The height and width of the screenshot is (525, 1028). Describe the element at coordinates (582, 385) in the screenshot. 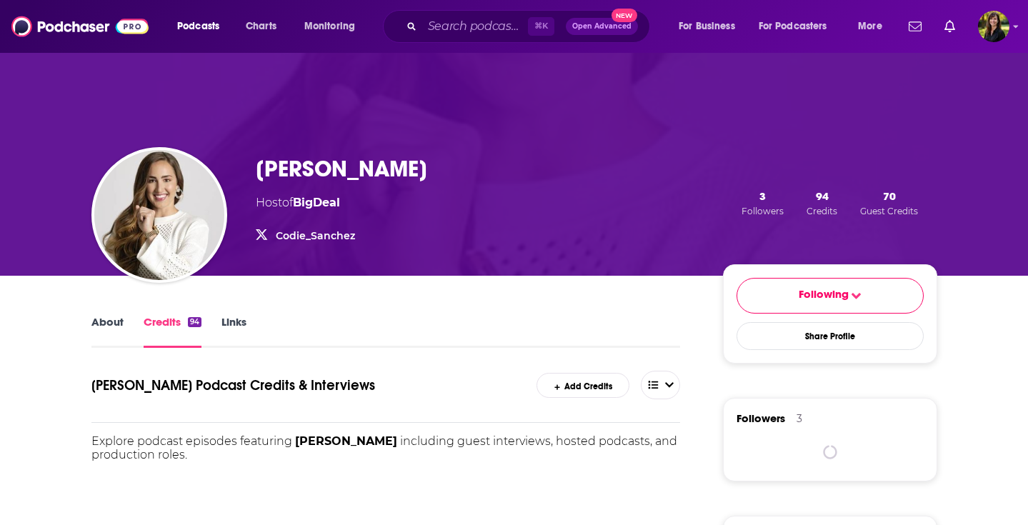

I see `a: Add Credits` at that location.